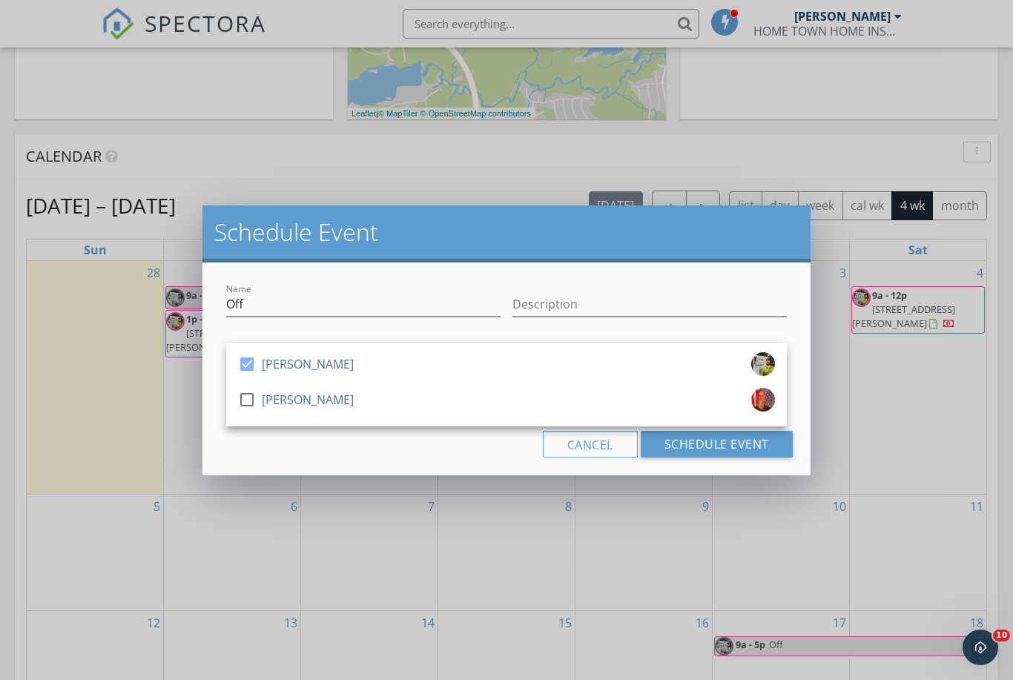 This screenshot has width=1013, height=680. Describe the element at coordinates (763, 400) in the screenshot. I see `img: frank2.jpg` at that location.